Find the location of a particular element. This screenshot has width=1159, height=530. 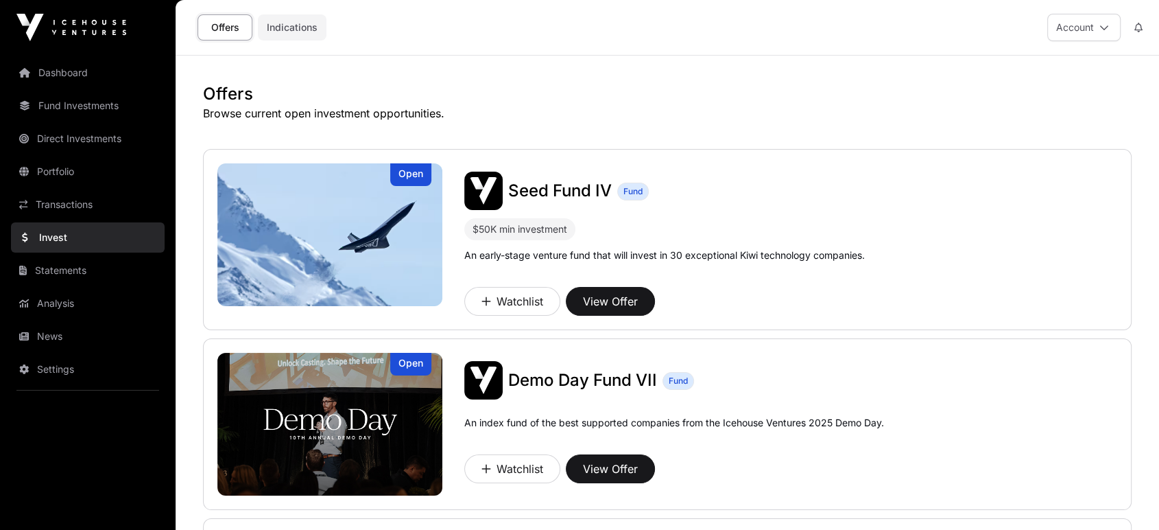

a: Seed Fund IV is located at coordinates (560, 191).